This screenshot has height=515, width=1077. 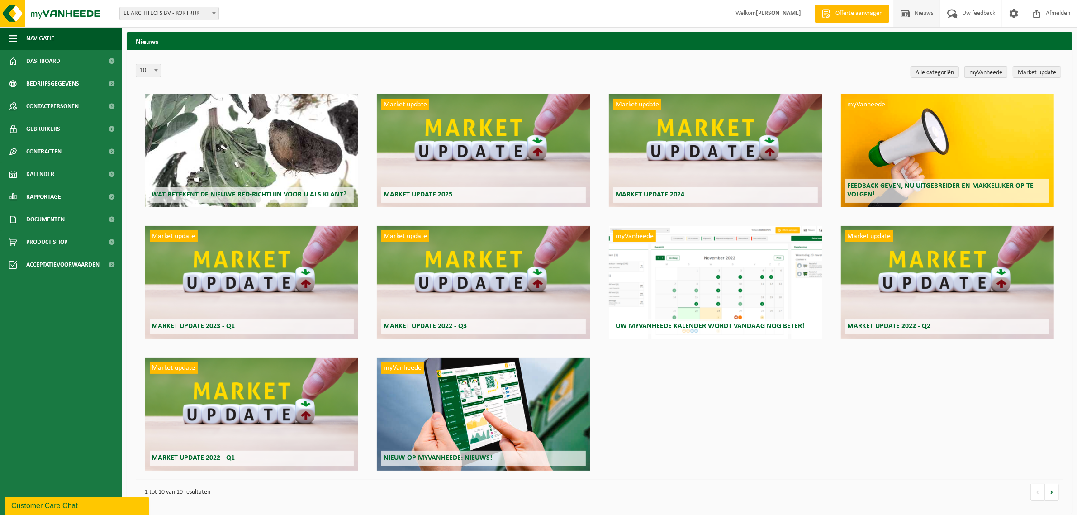 What do you see at coordinates (52, 84) in the screenshot?
I see `span: Bedrijfsgegevens` at bounding box center [52, 84].